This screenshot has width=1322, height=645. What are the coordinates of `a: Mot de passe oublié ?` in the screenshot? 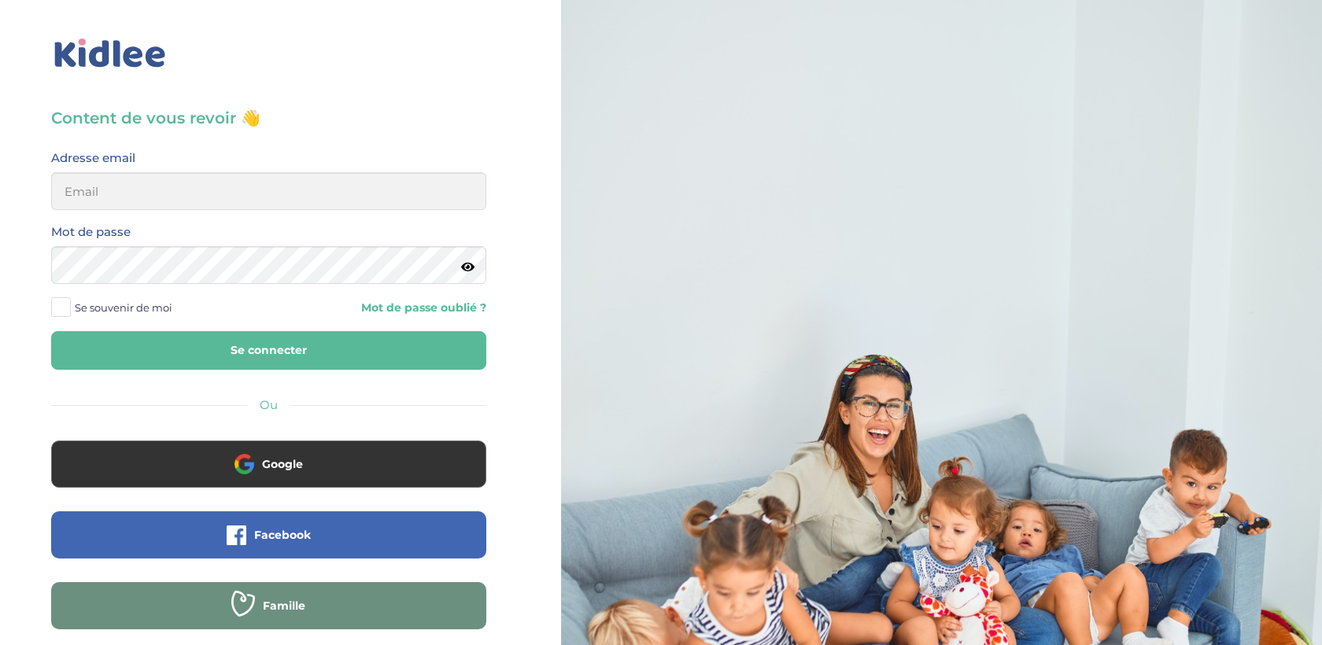 It's located at (383, 308).